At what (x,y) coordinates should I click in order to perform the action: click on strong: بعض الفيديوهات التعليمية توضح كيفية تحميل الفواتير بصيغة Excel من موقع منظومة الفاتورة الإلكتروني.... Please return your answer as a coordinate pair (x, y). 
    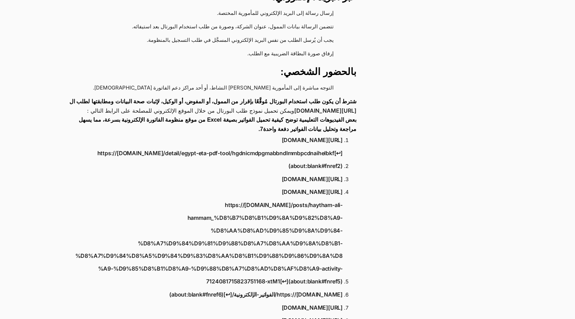
    Looking at the image, I should click on (218, 124).